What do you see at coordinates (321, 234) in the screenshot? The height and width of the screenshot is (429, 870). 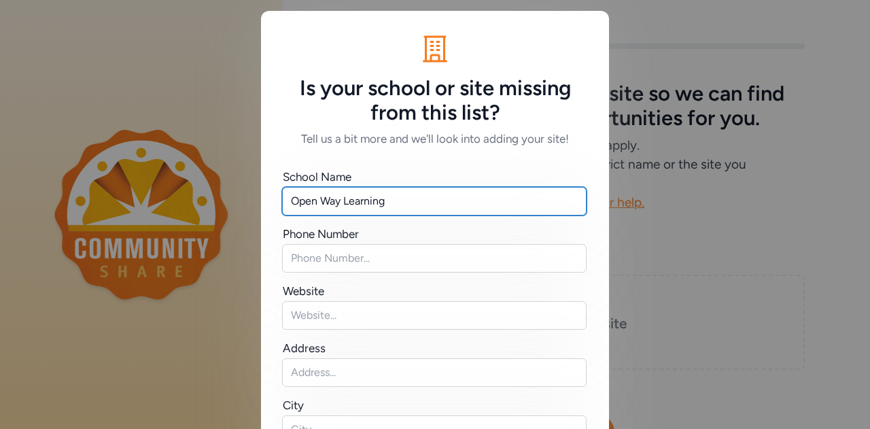 I see `div: Phone Number` at bounding box center [321, 234].